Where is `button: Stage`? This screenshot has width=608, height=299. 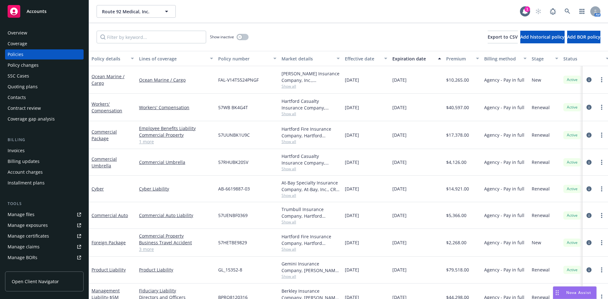
button: Stage is located at coordinates (545, 59).